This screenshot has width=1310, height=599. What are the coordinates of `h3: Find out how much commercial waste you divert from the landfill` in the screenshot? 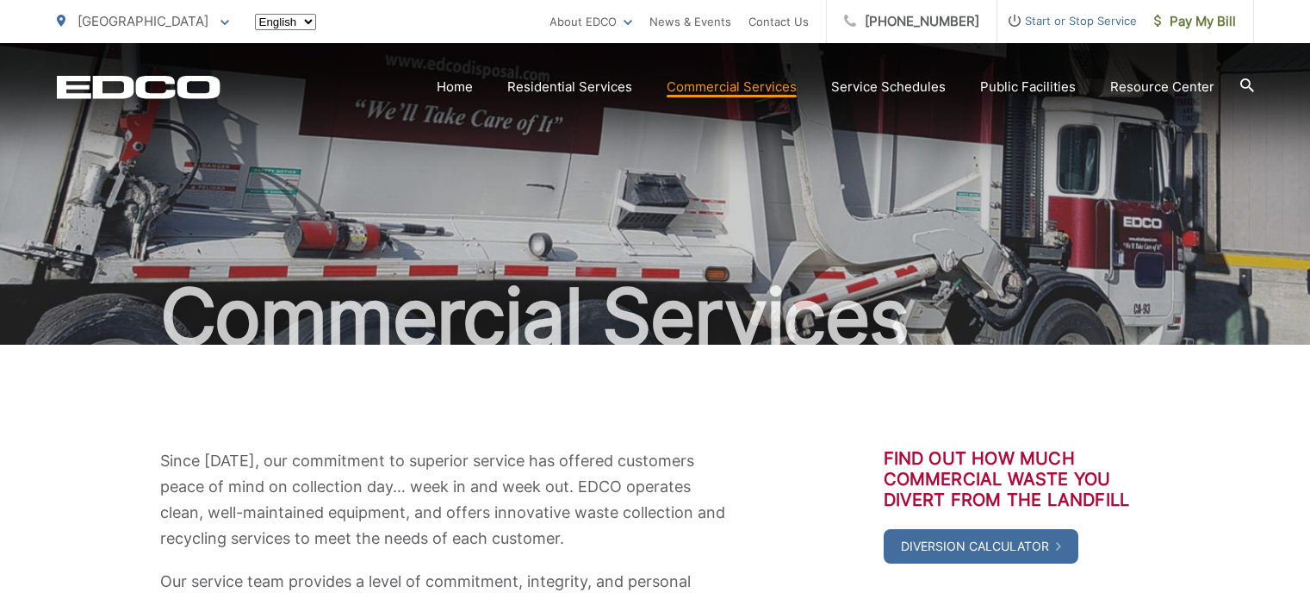 It's located at (1017, 479).